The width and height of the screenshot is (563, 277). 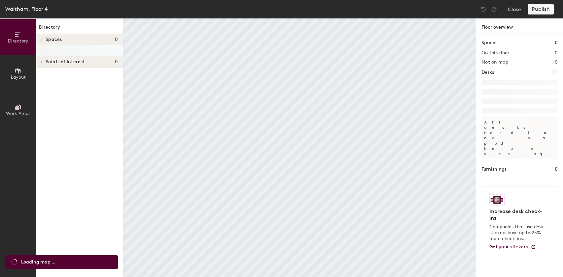 I want to click on canvas: Map, so click(x=299, y=148).